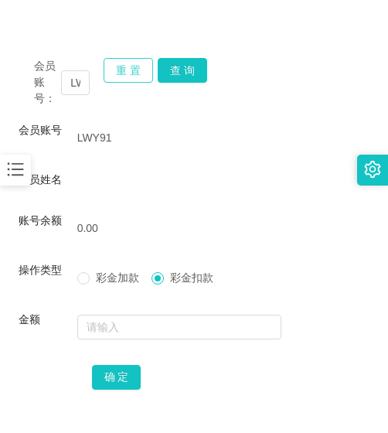 Image resolution: width=388 pixels, height=433 pixels. Describe the element at coordinates (75, 83) in the screenshot. I see `input: 会员账号` at that location.